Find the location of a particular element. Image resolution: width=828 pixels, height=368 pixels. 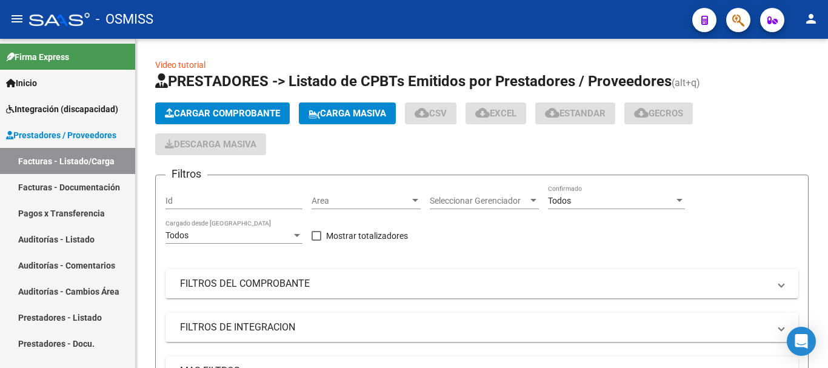

mat-panel-title: FILTROS DE INTEGRACION is located at coordinates (475, 327).